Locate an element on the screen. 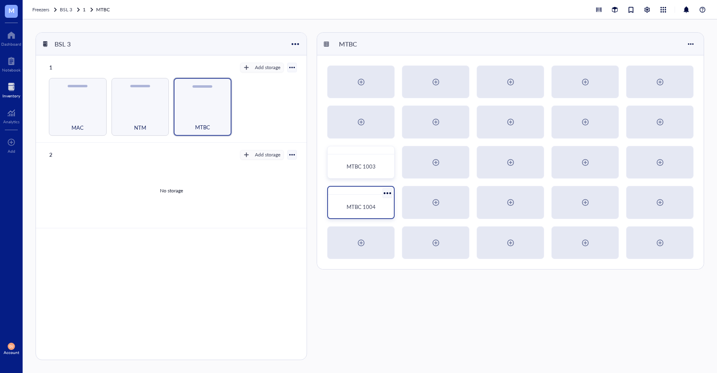  div: Add is located at coordinates (11, 151).